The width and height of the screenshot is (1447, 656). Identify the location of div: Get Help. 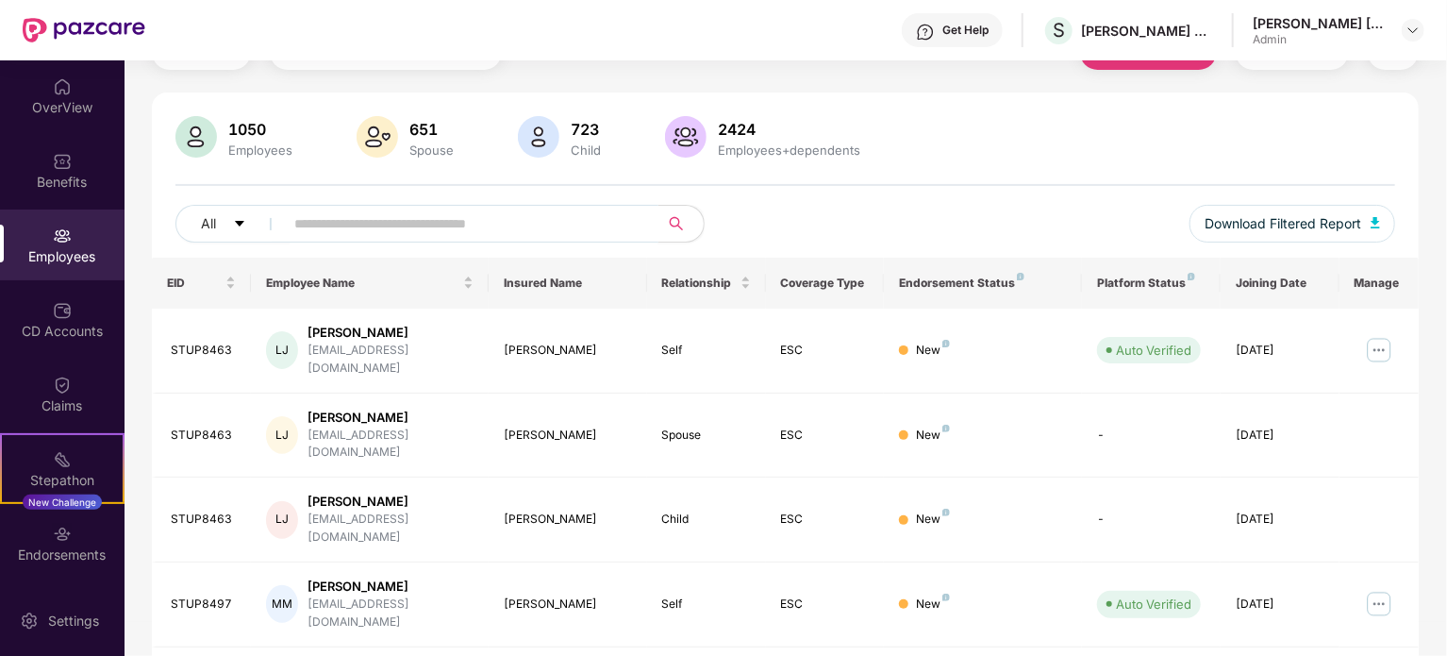
(965, 30).